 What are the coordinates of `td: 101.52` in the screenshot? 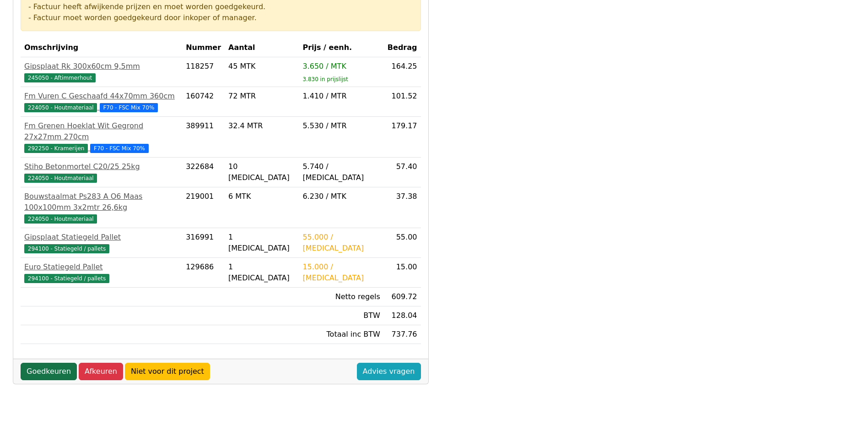 It's located at (402, 102).